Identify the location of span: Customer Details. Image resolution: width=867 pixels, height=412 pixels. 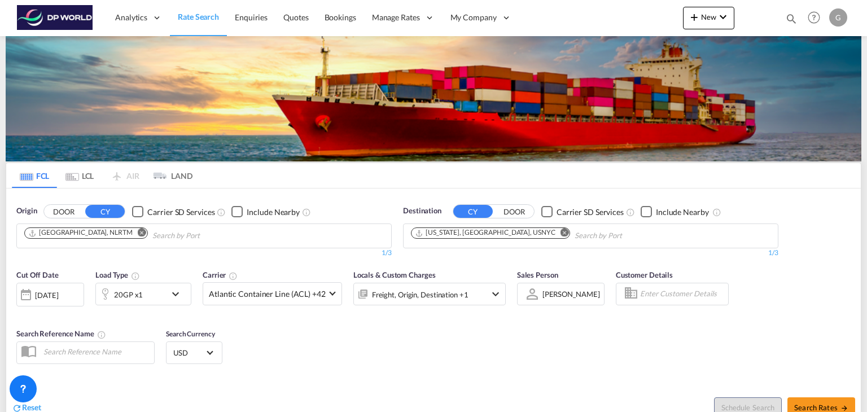
(644, 275).